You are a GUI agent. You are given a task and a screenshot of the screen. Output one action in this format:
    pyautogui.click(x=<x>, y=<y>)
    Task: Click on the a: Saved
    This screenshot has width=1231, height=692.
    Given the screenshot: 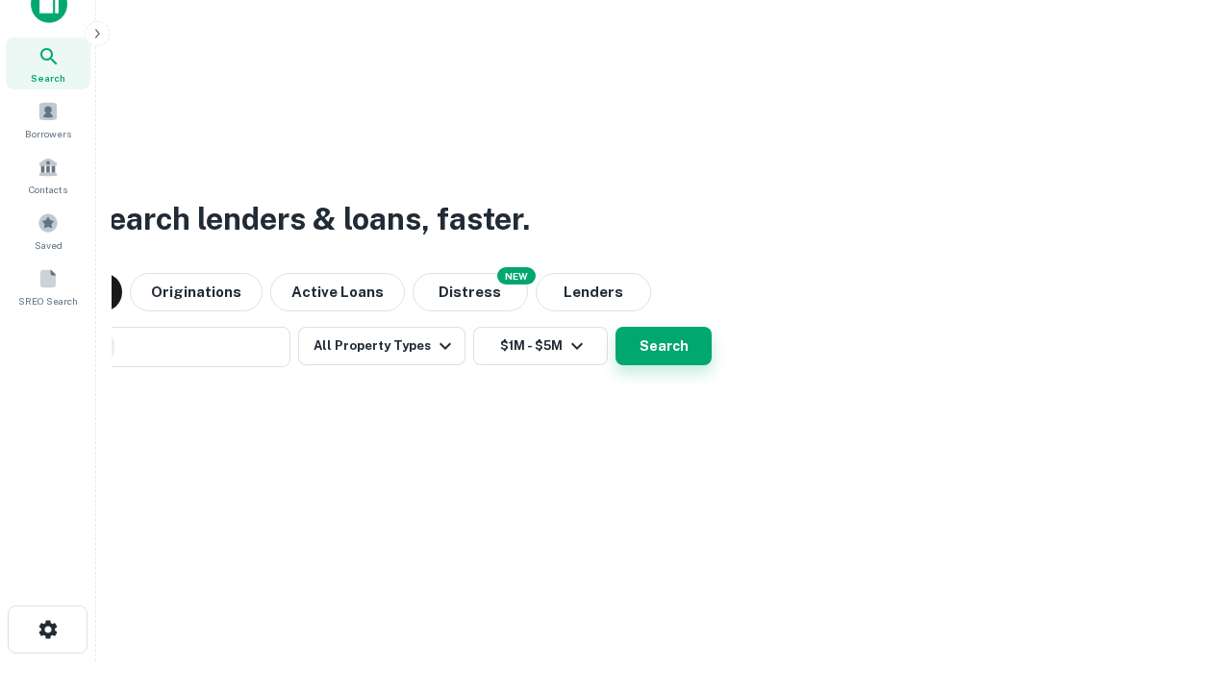 What is the action you would take?
    pyautogui.click(x=48, y=231)
    